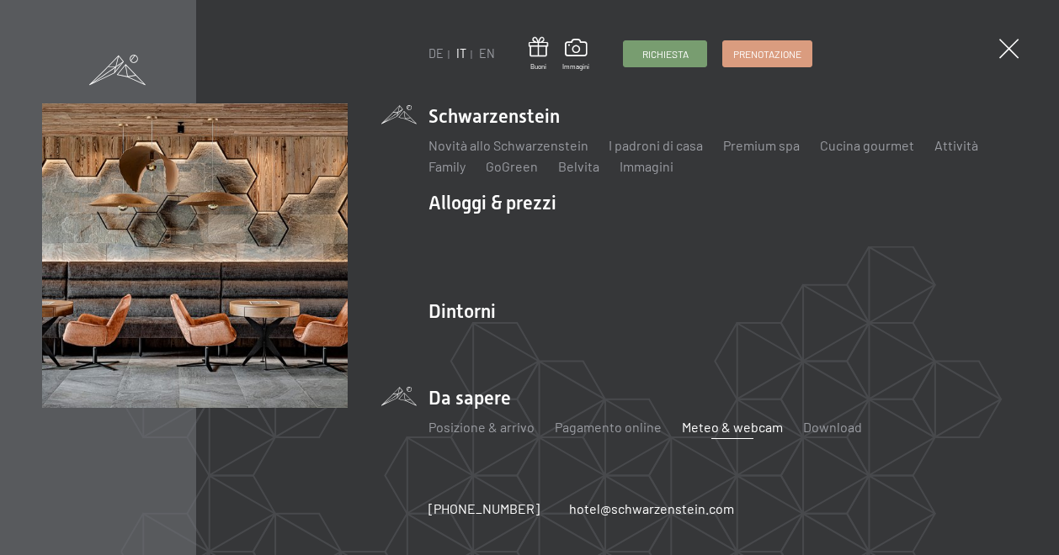  I want to click on a: DE, so click(436, 53).